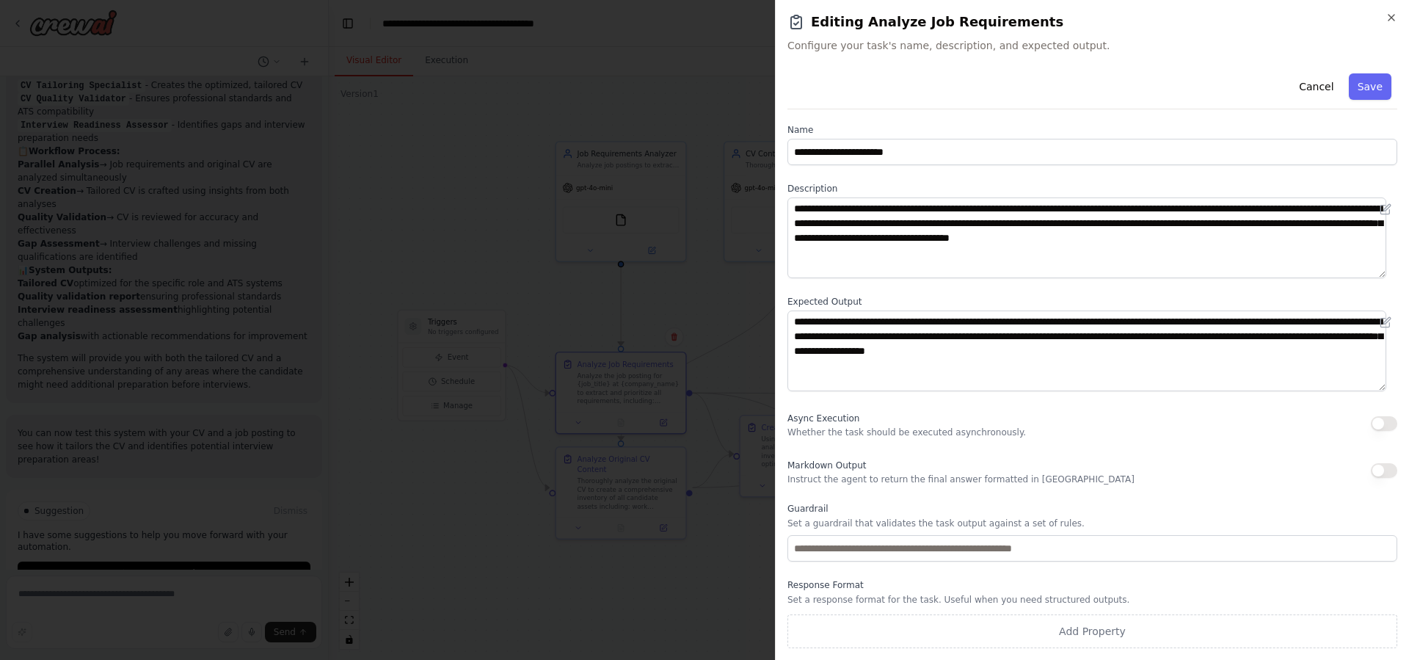  I want to click on label: Description, so click(1092, 189).